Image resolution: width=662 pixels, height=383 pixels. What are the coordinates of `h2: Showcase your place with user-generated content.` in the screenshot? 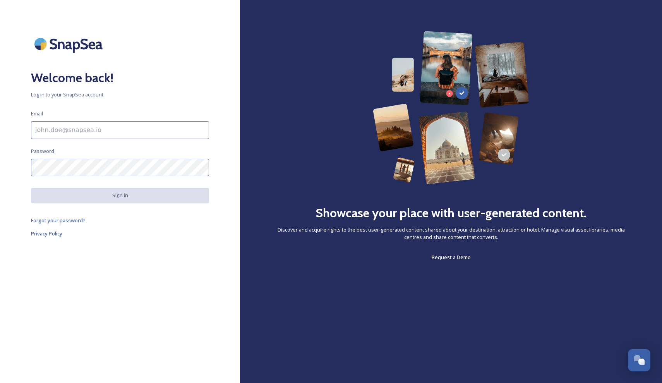 It's located at (451, 213).